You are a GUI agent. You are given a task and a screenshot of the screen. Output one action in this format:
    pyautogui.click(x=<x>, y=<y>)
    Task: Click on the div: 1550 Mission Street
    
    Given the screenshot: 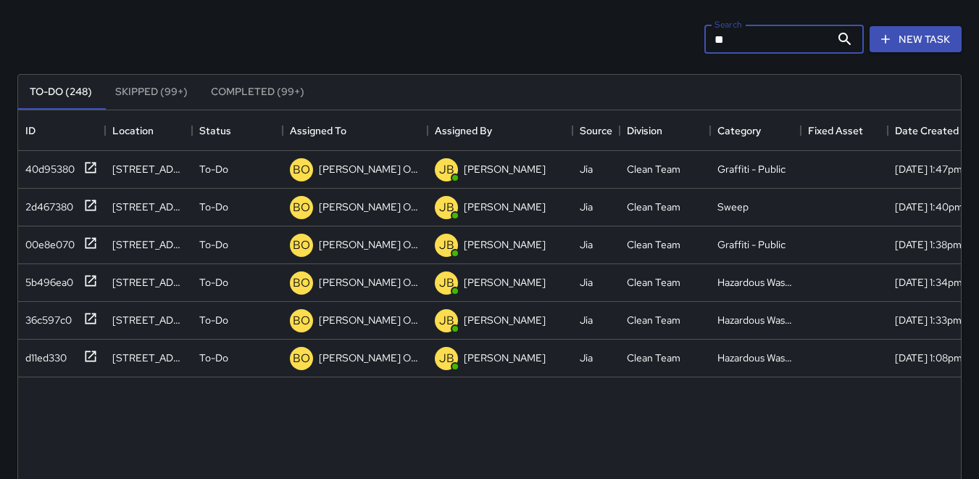 What is the action you would take?
    pyautogui.click(x=149, y=320)
    